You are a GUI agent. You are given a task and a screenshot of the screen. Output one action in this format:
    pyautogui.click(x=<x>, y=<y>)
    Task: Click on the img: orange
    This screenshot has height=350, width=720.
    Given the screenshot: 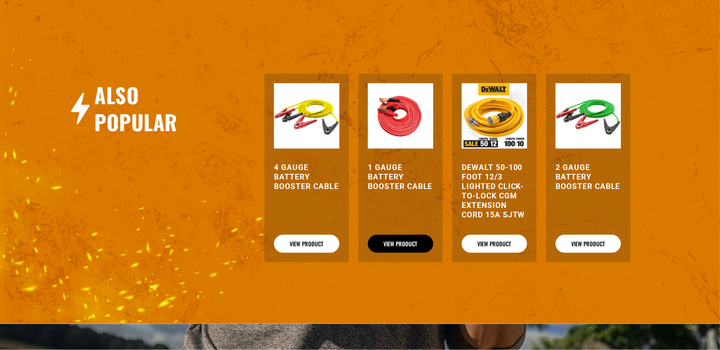 What is the action you would take?
    pyautogui.click(x=400, y=116)
    